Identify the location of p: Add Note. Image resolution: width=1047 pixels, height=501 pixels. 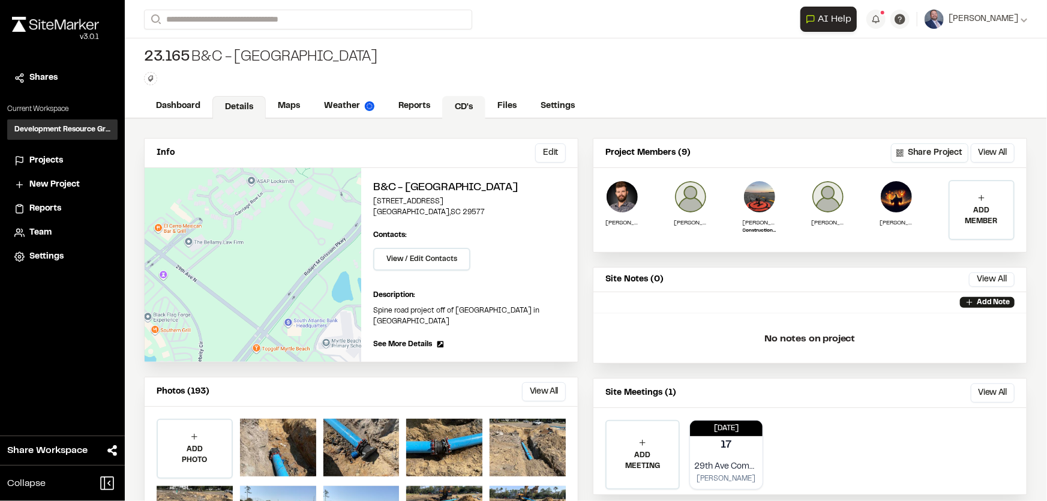
(993, 302).